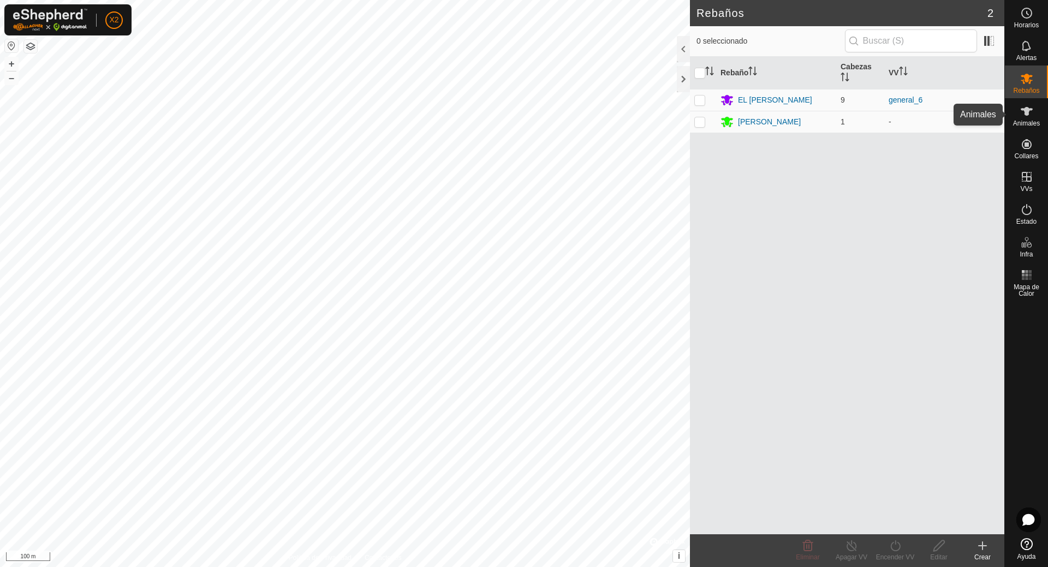 The image size is (1048, 567). I want to click on div: Crear, so click(982, 557).